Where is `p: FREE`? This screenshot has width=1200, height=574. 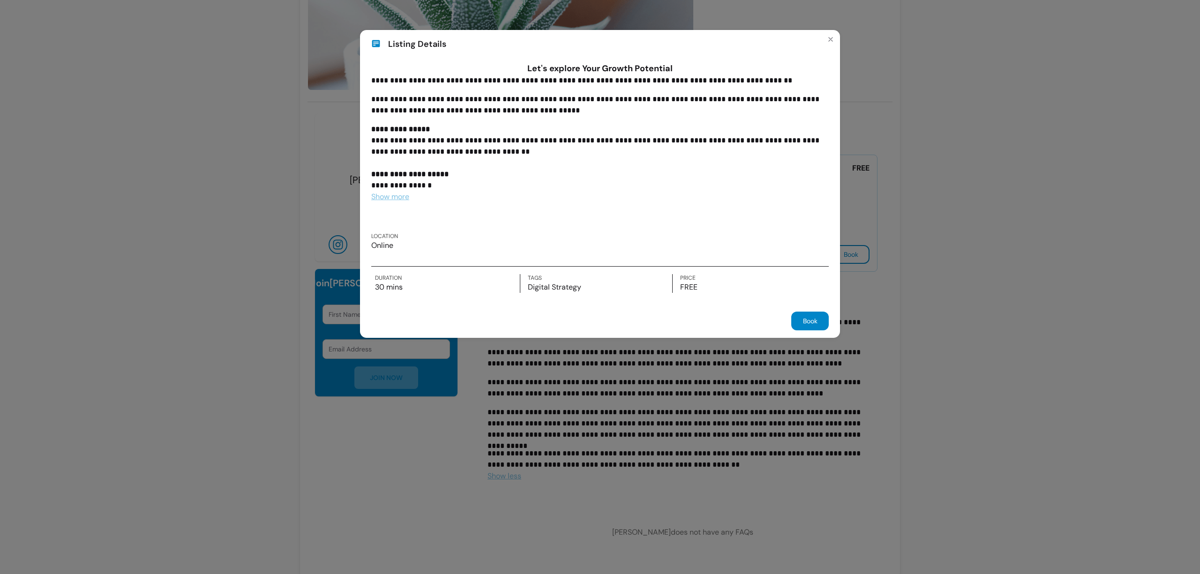 p: FREE is located at coordinates (753, 287).